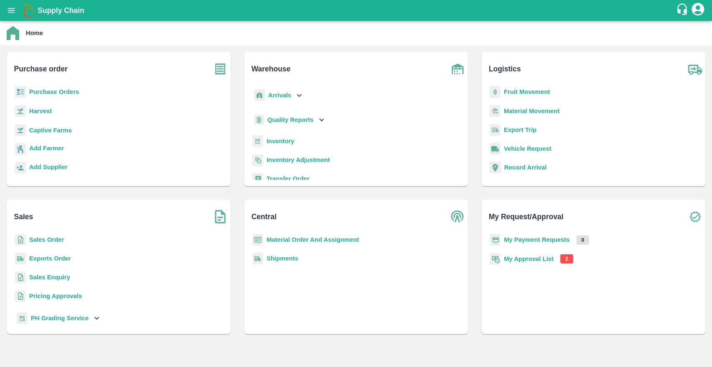  Describe the element at coordinates (40, 111) in the screenshot. I see `b: Harvest` at that location.